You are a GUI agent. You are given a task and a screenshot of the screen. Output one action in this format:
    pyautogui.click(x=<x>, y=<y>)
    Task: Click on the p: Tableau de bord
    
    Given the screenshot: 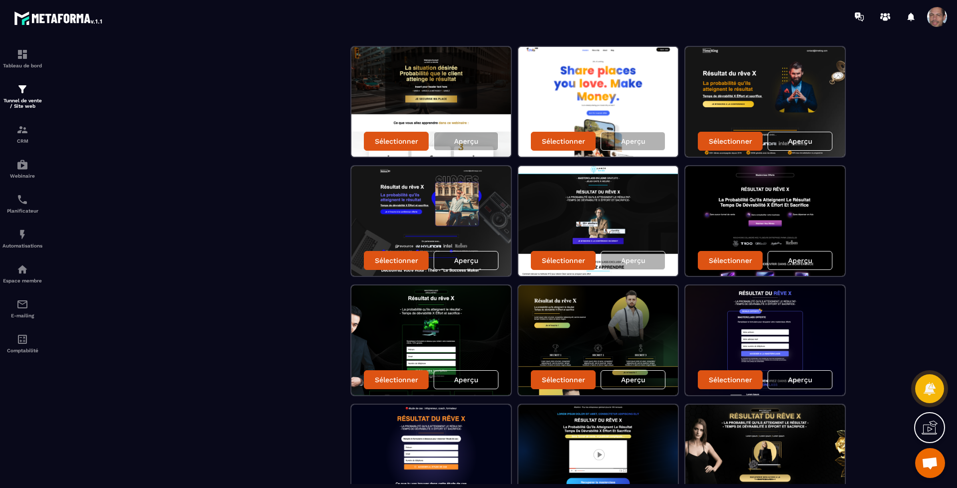 What is the action you would take?
    pyautogui.click(x=22, y=65)
    